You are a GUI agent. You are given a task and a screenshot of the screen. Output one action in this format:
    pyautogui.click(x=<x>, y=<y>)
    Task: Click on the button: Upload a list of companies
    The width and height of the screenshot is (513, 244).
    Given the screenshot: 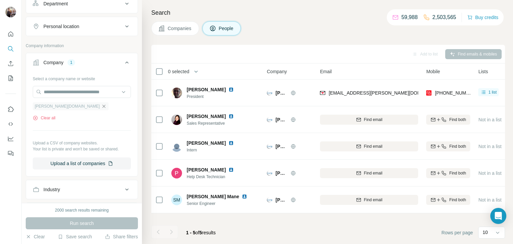 What is the action you would take?
    pyautogui.click(x=82, y=163)
    